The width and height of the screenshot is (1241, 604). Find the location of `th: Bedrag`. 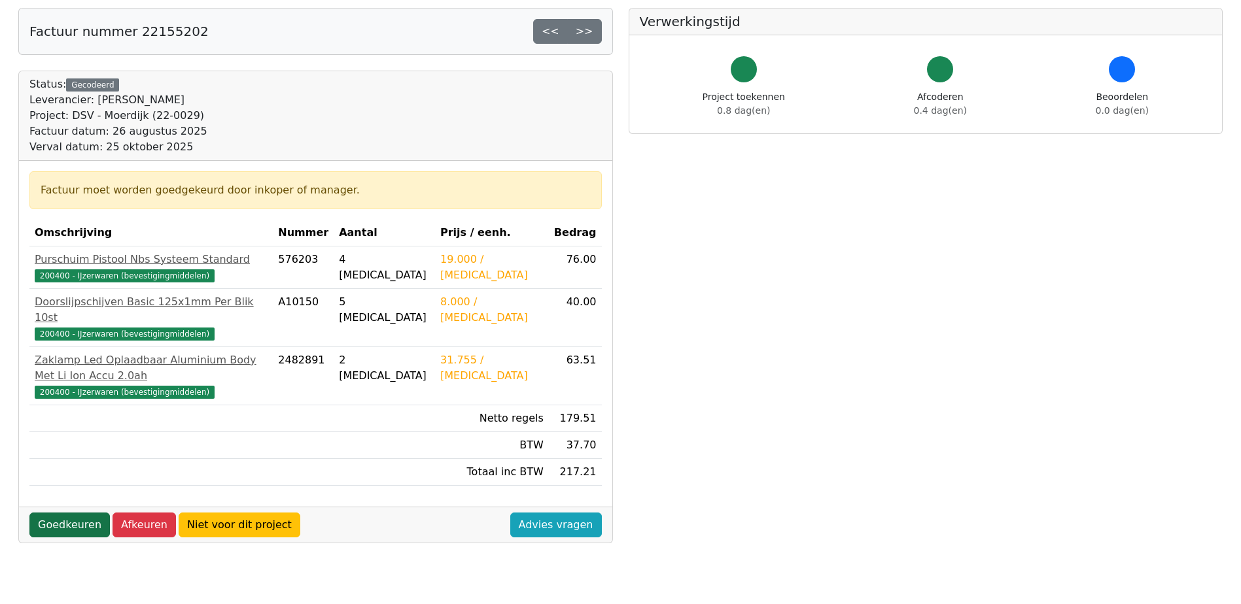

th: Bedrag is located at coordinates (575, 233).